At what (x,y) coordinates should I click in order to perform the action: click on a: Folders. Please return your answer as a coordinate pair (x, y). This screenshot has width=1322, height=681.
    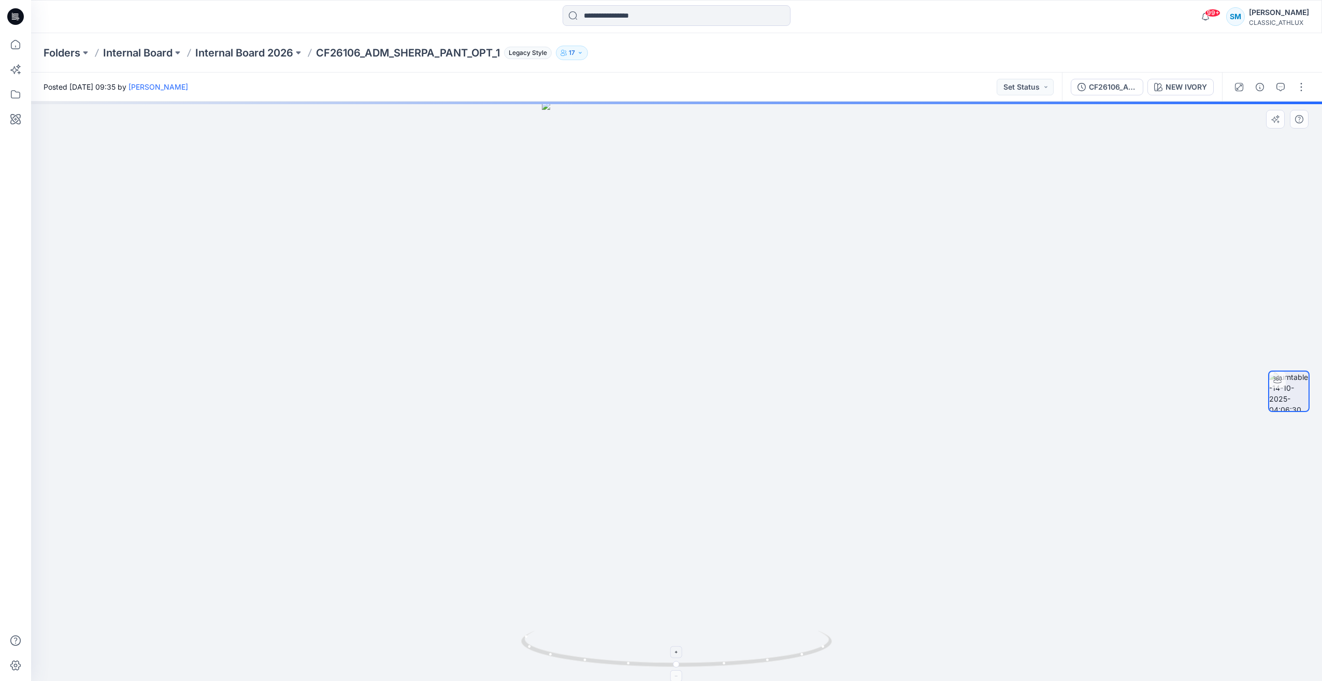
    Looking at the image, I should click on (62, 53).